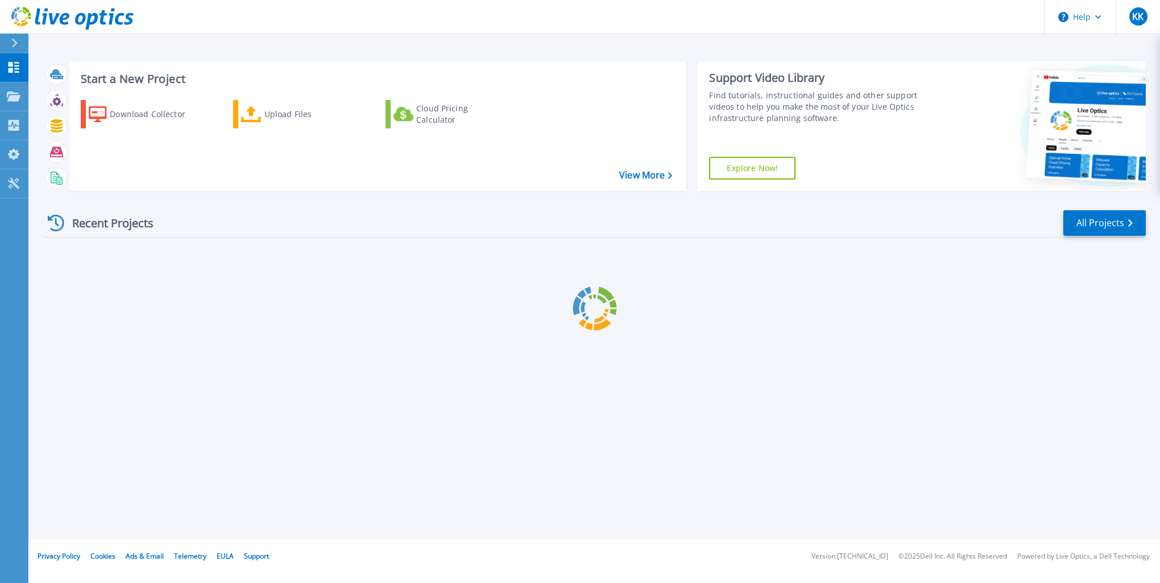 The image size is (1160, 583). What do you see at coordinates (59, 556) in the screenshot?
I see `a: Privacy Policy` at bounding box center [59, 556].